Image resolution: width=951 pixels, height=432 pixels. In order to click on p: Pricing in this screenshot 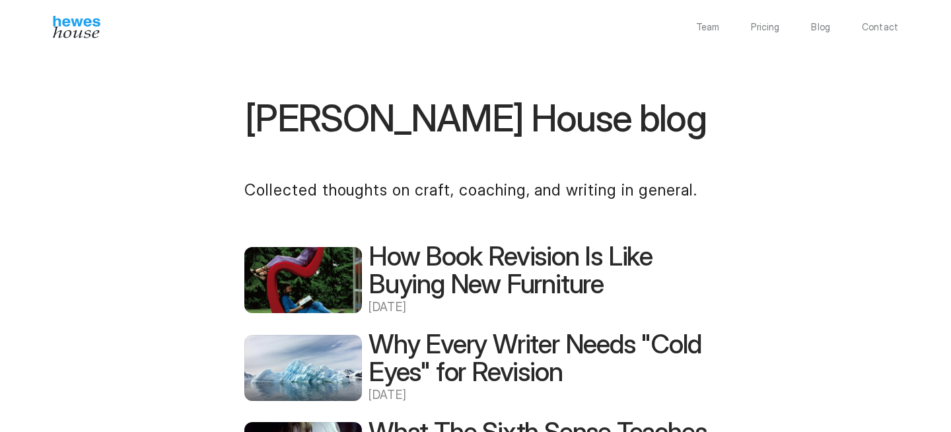, I will do `click(765, 27)`.